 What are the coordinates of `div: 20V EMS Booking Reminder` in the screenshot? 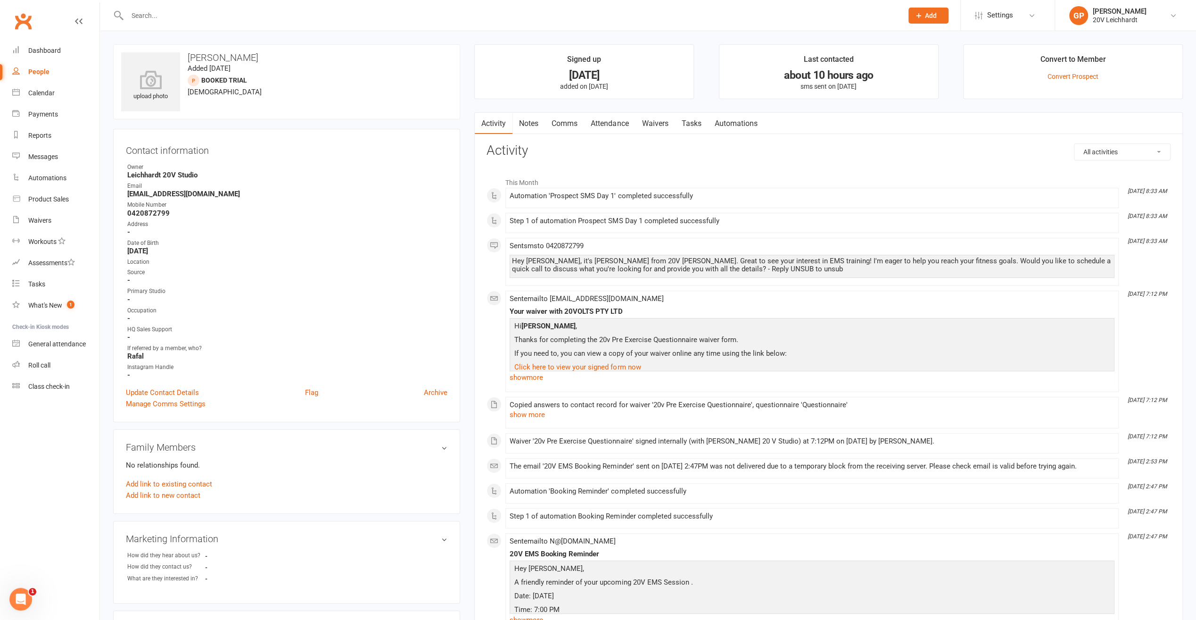 It's located at (812, 554).